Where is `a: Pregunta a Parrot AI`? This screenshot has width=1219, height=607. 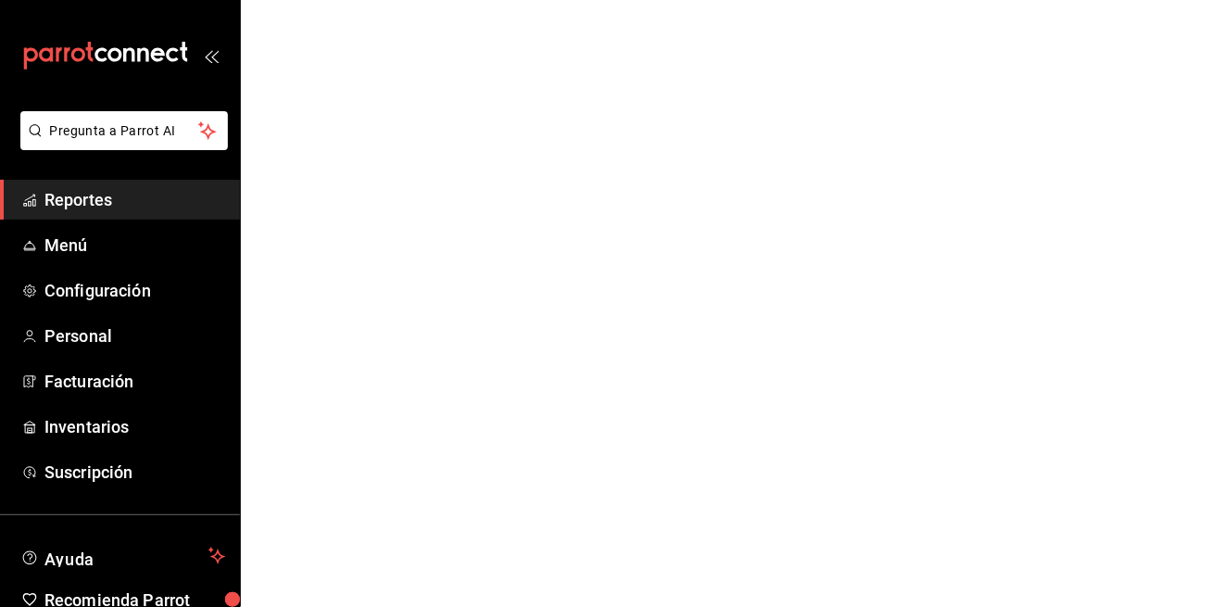 a: Pregunta a Parrot AI is located at coordinates (120, 144).